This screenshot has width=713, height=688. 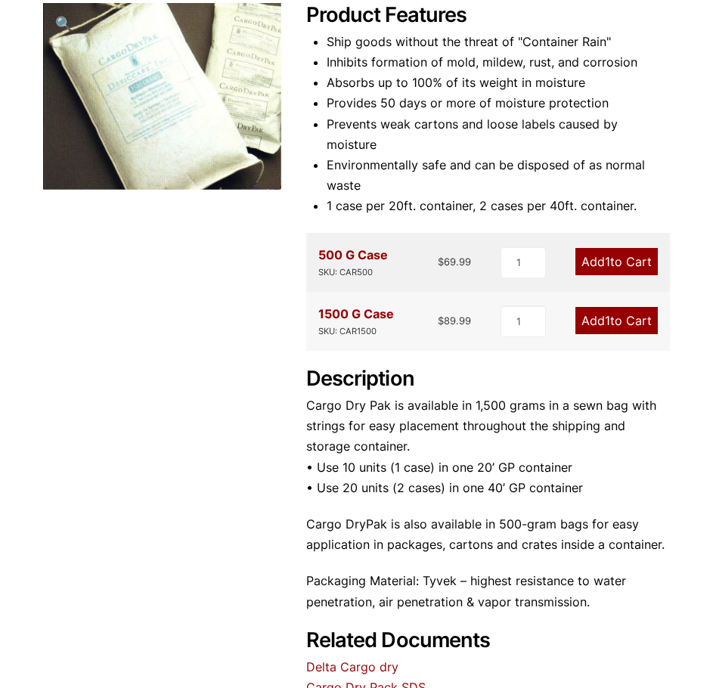 What do you see at coordinates (356, 331) in the screenshot?
I see `div: SKU: CAR1500` at bounding box center [356, 331].